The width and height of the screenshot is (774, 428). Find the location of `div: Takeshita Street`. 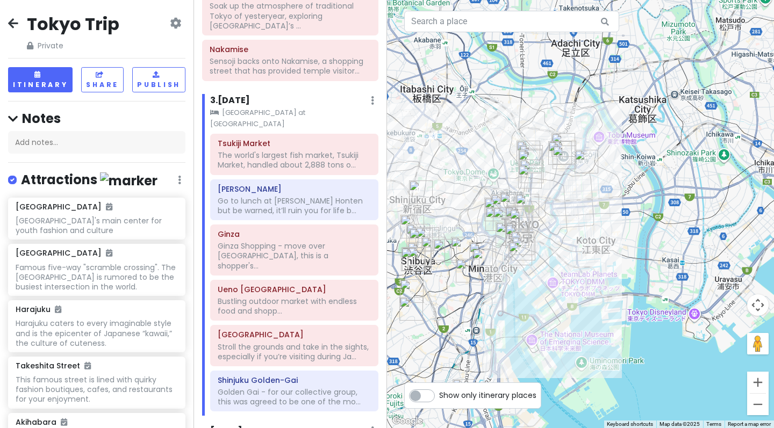

div: Takeshita Street is located at coordinates (418, 236).